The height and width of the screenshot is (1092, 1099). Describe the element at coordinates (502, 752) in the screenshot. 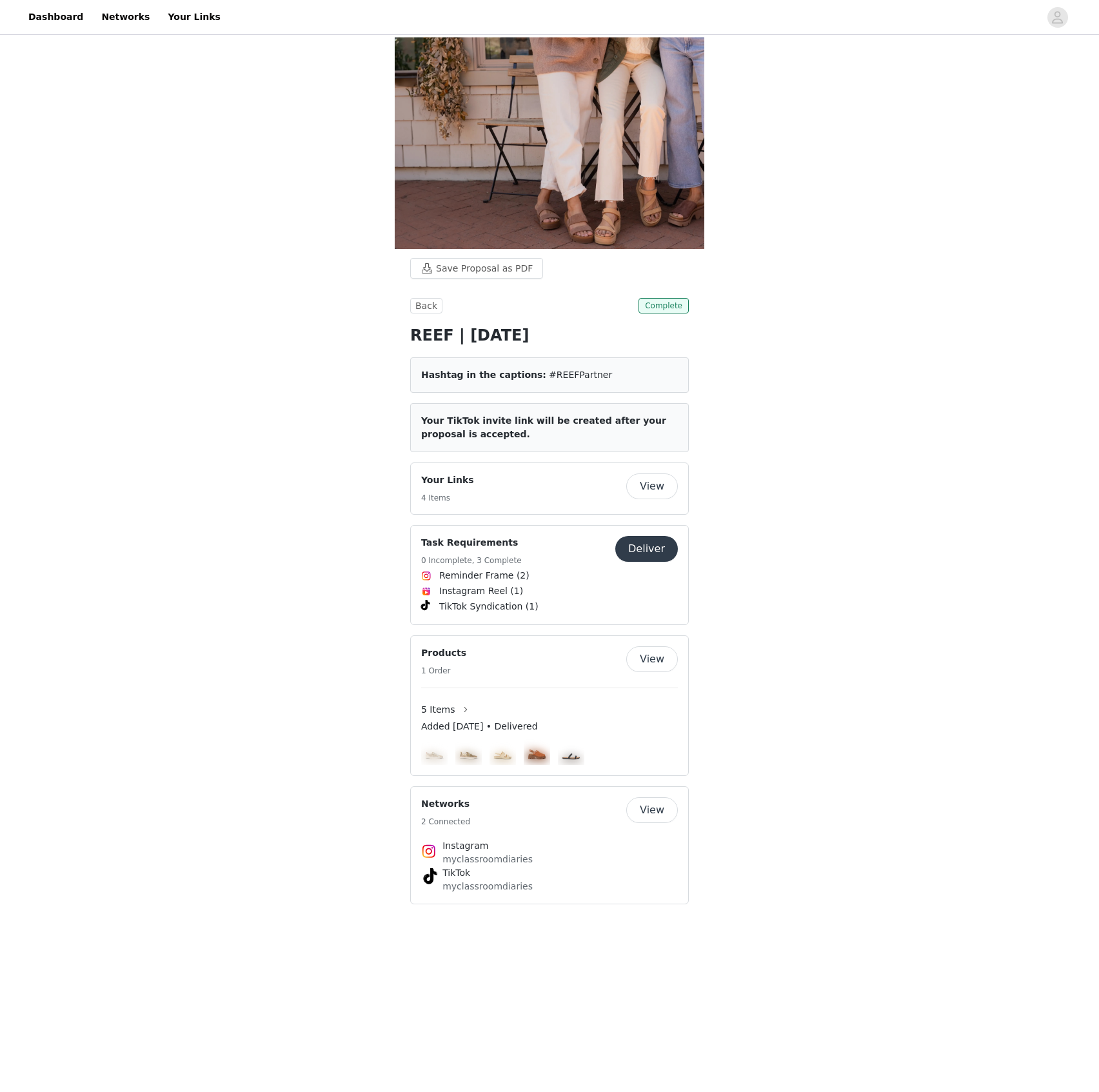

I see `img: Reef Water Vista` at that location.